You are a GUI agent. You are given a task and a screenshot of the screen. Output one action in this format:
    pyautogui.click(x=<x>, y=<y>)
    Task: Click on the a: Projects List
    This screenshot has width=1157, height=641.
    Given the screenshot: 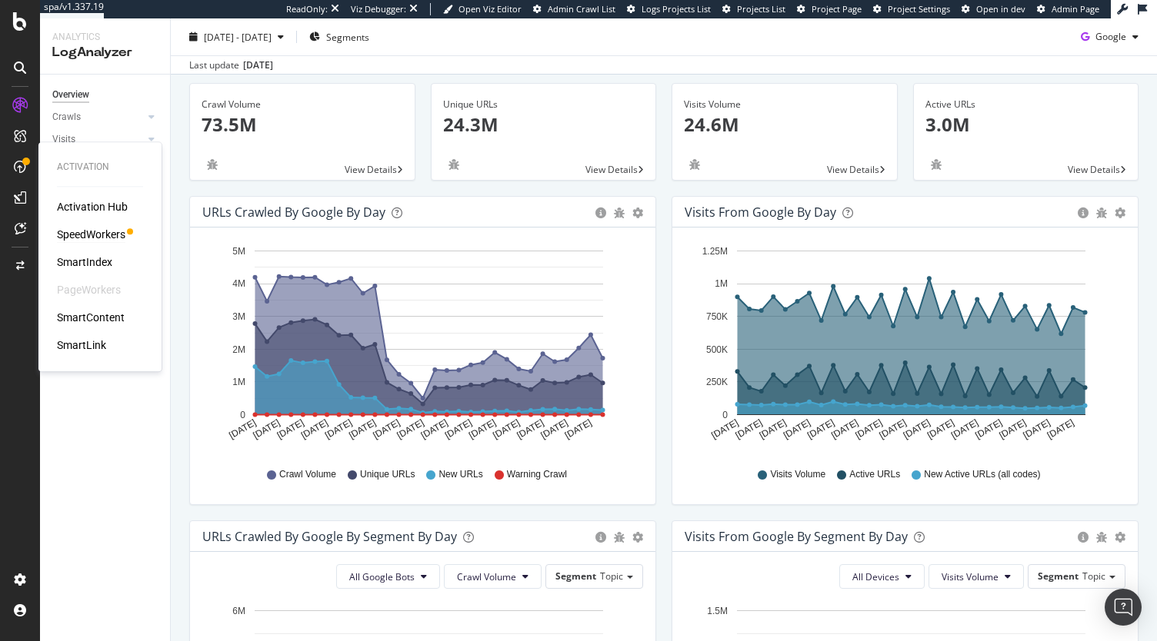 What is the action you would take?
    pyautogui.click(x=754, y=9)
    